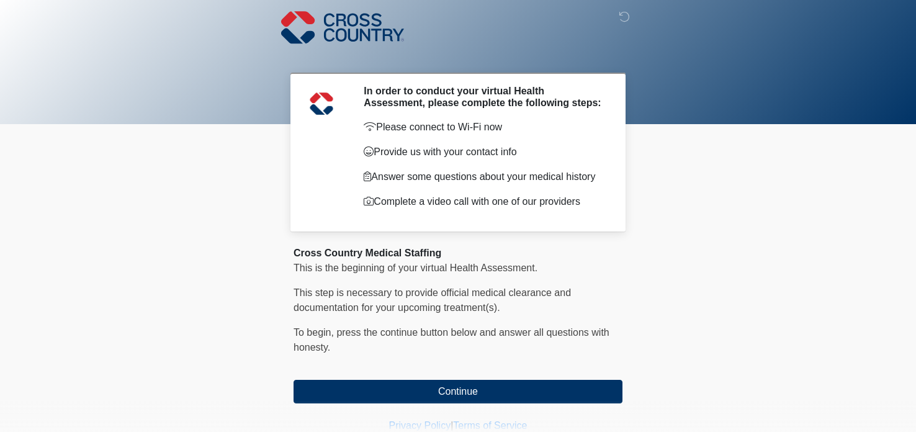 The height and width of the screenshot is (432, 916). What do you see at coordinates (483, 97) in the screenshot?
I see `h2: In order to conduct your virtual Health Assessment, please complete the following steps:` at bounding box center [483, 97].